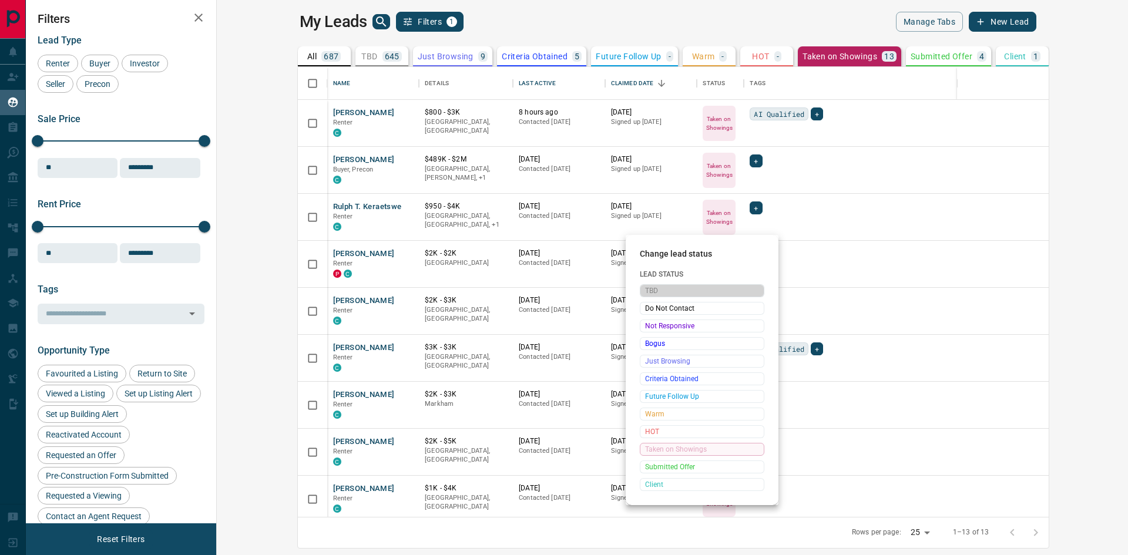 The image size is (1128, 555). What do you see at coordinates (702, 414) in the screenshot?
I see `span: Warm` at bounding box center [702, 414].